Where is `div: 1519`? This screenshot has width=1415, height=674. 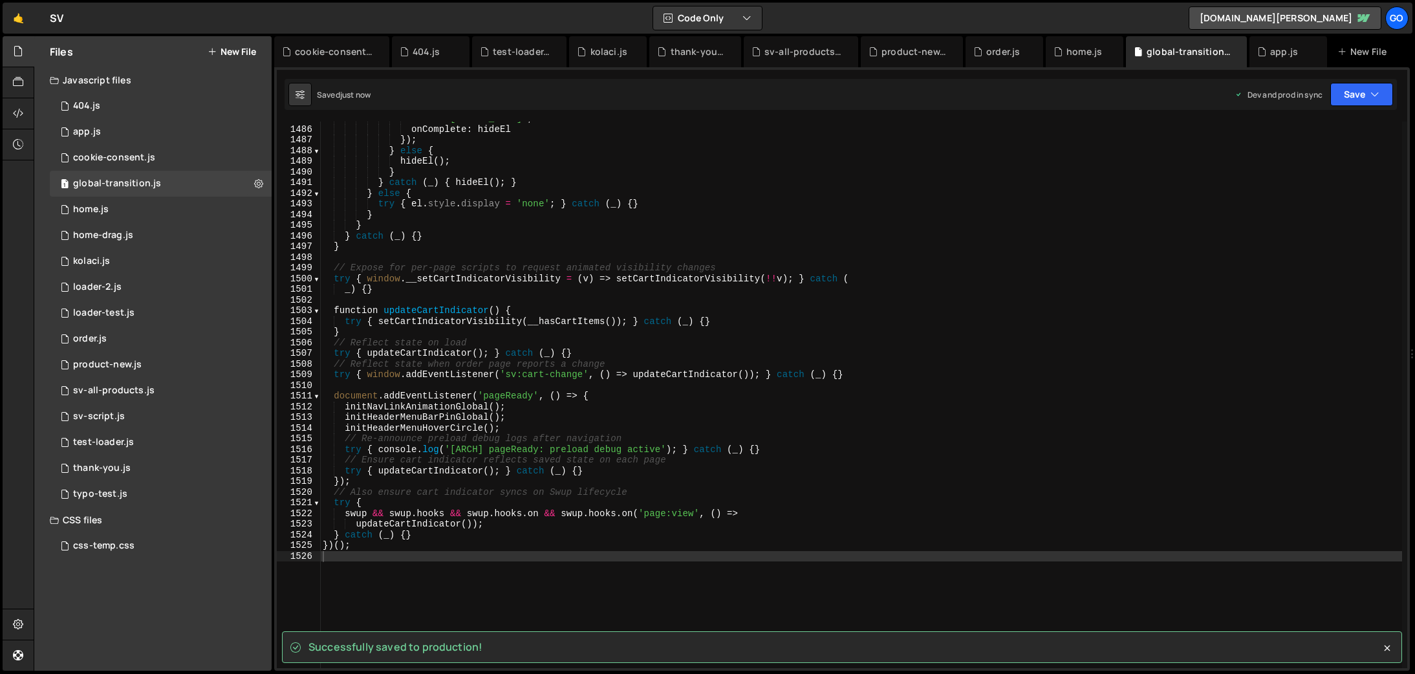 div: 1519 is located at coordinates (299, 481).